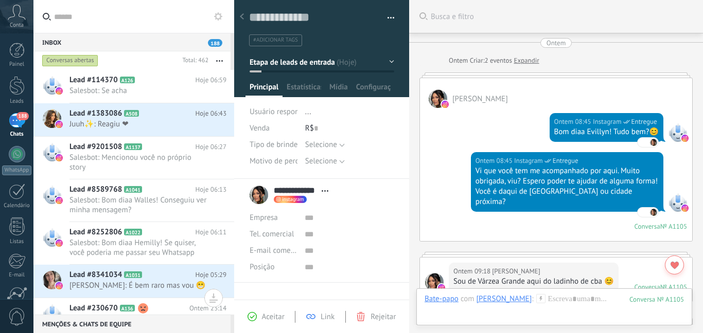 This screenshot has height=333, width=703. What do you see at coordinates (273, 162) in the screenshot?
I see `div: Motivo de perda` at bounding box center [273, 162].